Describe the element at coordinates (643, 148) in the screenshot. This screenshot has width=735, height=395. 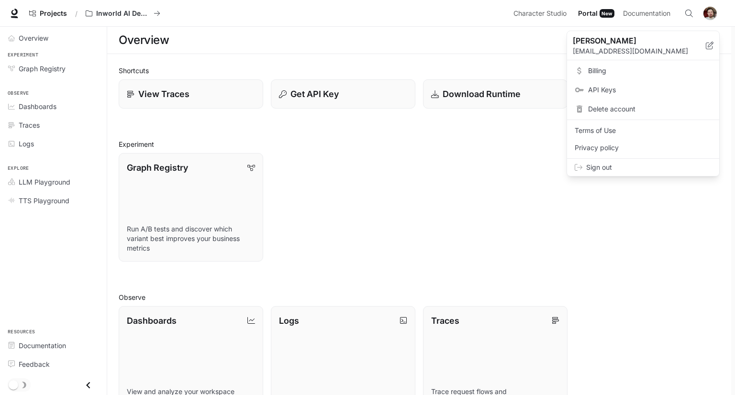
I see `a: Privacy policy` at that location.